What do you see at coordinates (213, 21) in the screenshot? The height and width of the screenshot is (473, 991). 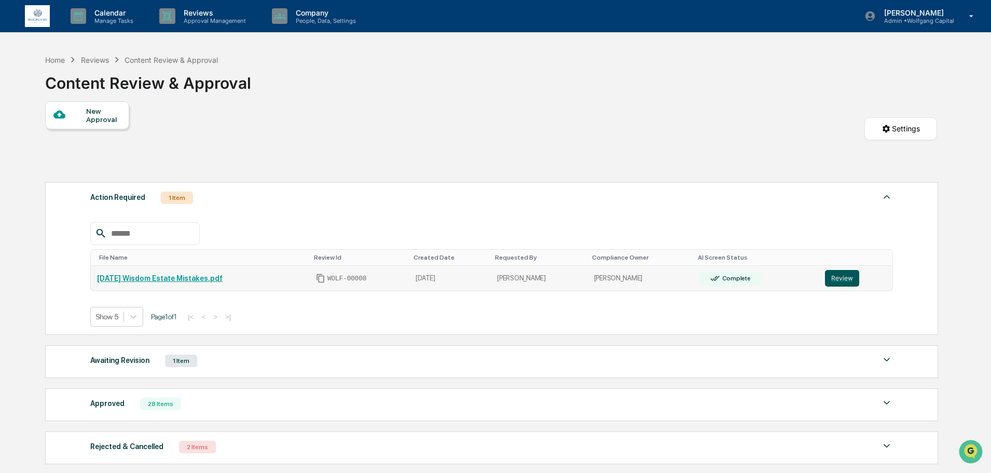 I see `p: Approval Management` at bounding box center [213, 21].